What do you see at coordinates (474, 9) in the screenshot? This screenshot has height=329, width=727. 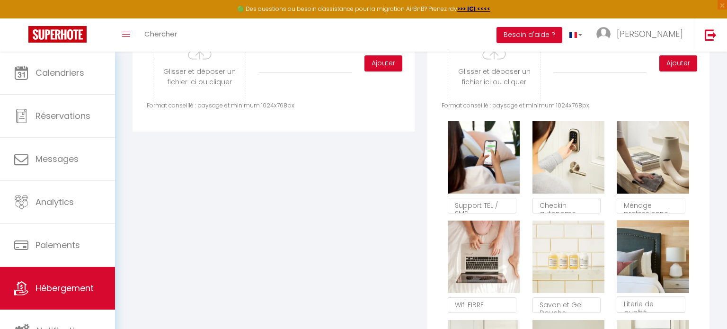 I see `a: >>> ICI <<<<` at bounding box center [474, 9].